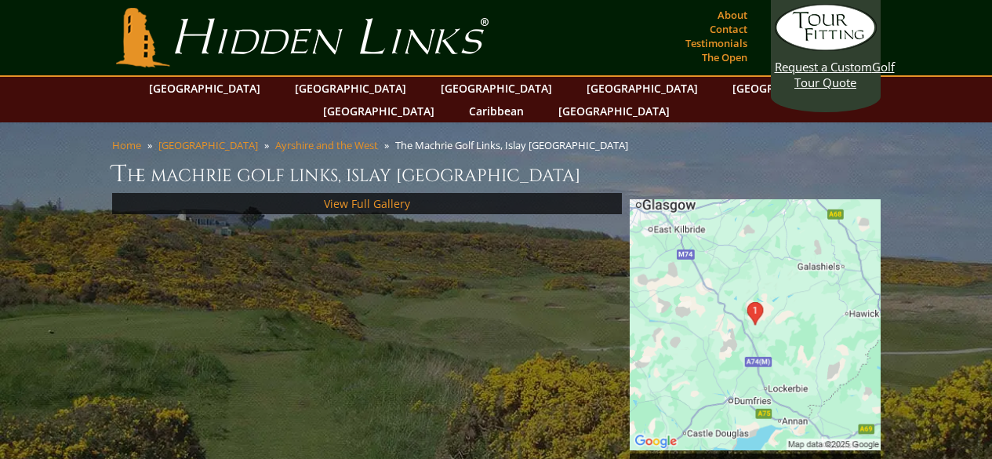 The width and height of the screenshot is (992, 459). What do you see at coordinates (724, 57) in the screenshot?
I see `a: The Open` at bounding box center [724, 57].